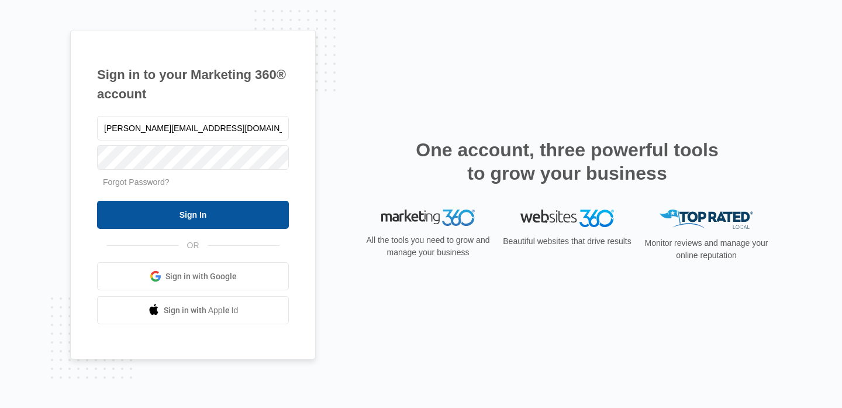 Image resolution: width=842 pixels, height=408 pixels. What do you see at coordinates (707, 249) in the screenshot?
I see `p: Monitor reviews and manage your online reputation` at bounding box center [707, 249].